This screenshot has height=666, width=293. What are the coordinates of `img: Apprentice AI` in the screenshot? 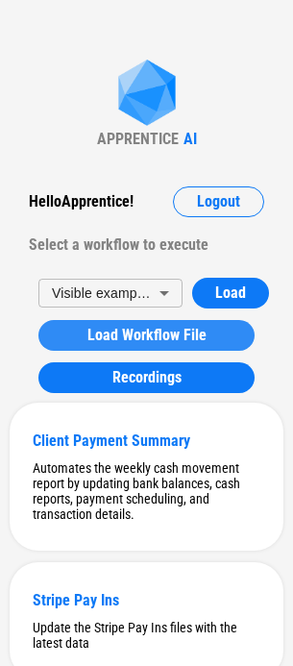 It's located at (147, 94).